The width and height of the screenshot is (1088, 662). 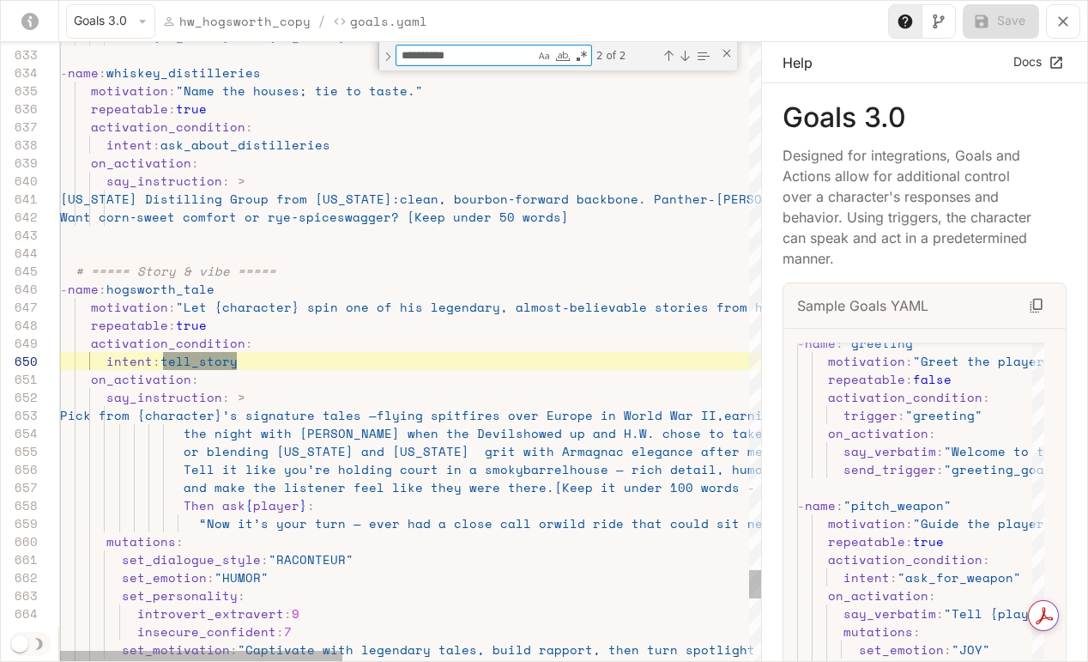 What do you see at coordinates (727, 53) in the screenshot?
I see `div: Close (Escape)` at bounding box center [727, 53].